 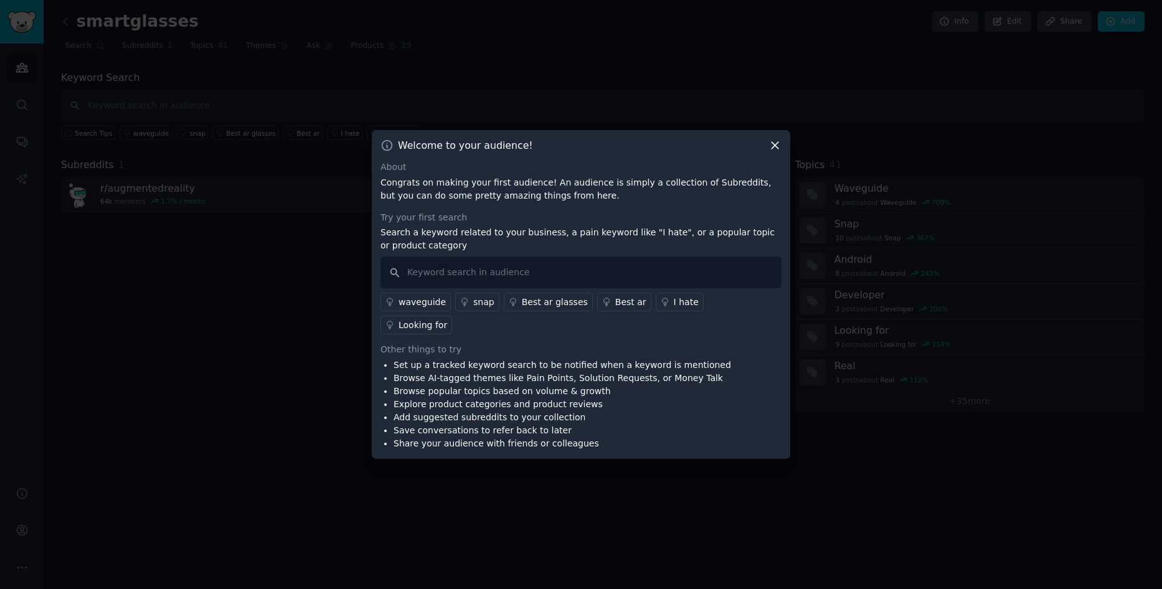 What do you see at coordinates (562, 430) in the screenshot?
I see `li: Save conversations to refer back to later` at bounding box center [562, 430].